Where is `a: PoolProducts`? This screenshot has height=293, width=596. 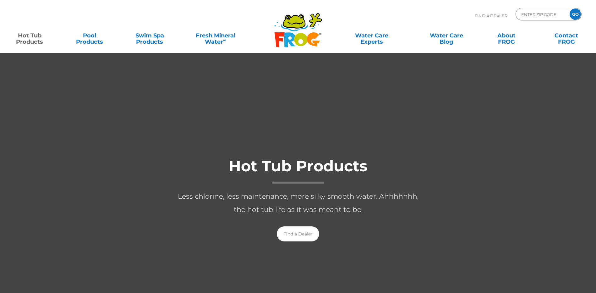
a: PoolProducts is located at coordinates (90, 36).